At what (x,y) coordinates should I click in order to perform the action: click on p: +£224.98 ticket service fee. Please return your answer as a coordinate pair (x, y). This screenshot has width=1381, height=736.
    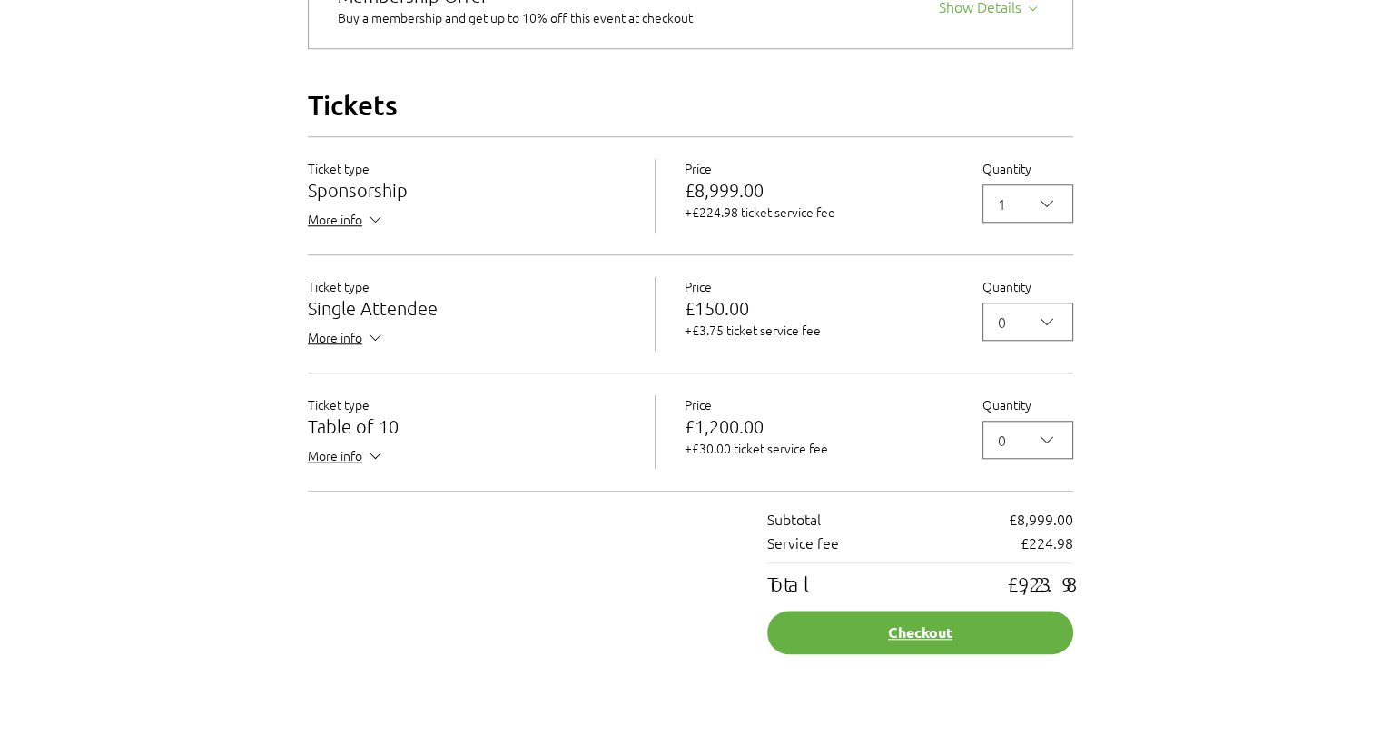
    Looking at the image, I should click on (819, 212).